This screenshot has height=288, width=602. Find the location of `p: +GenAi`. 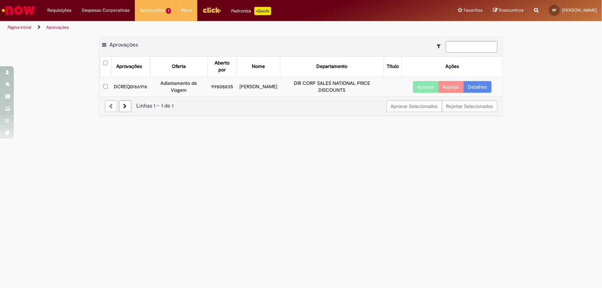

p: +GenAi is located at coordinates (263, 11).